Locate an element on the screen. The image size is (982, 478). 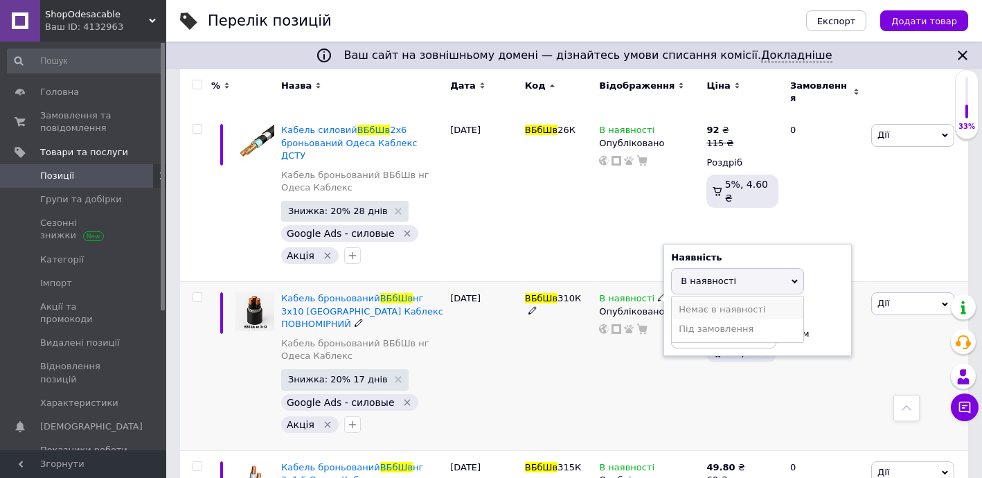
img: Кабель бронированный ВБбШв нг 3х10 Одесса Каблекс ПОЛНОМЕРНЫЙ is located at coordinates (255, 312).